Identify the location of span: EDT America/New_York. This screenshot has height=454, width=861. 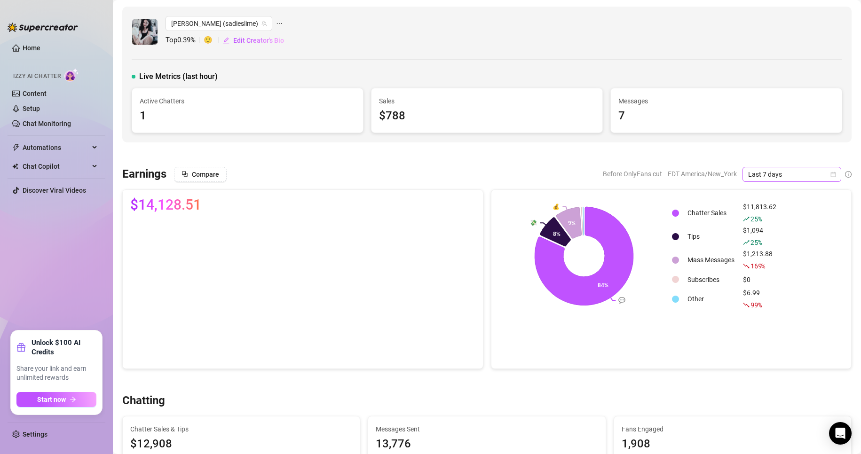
(702, 174).